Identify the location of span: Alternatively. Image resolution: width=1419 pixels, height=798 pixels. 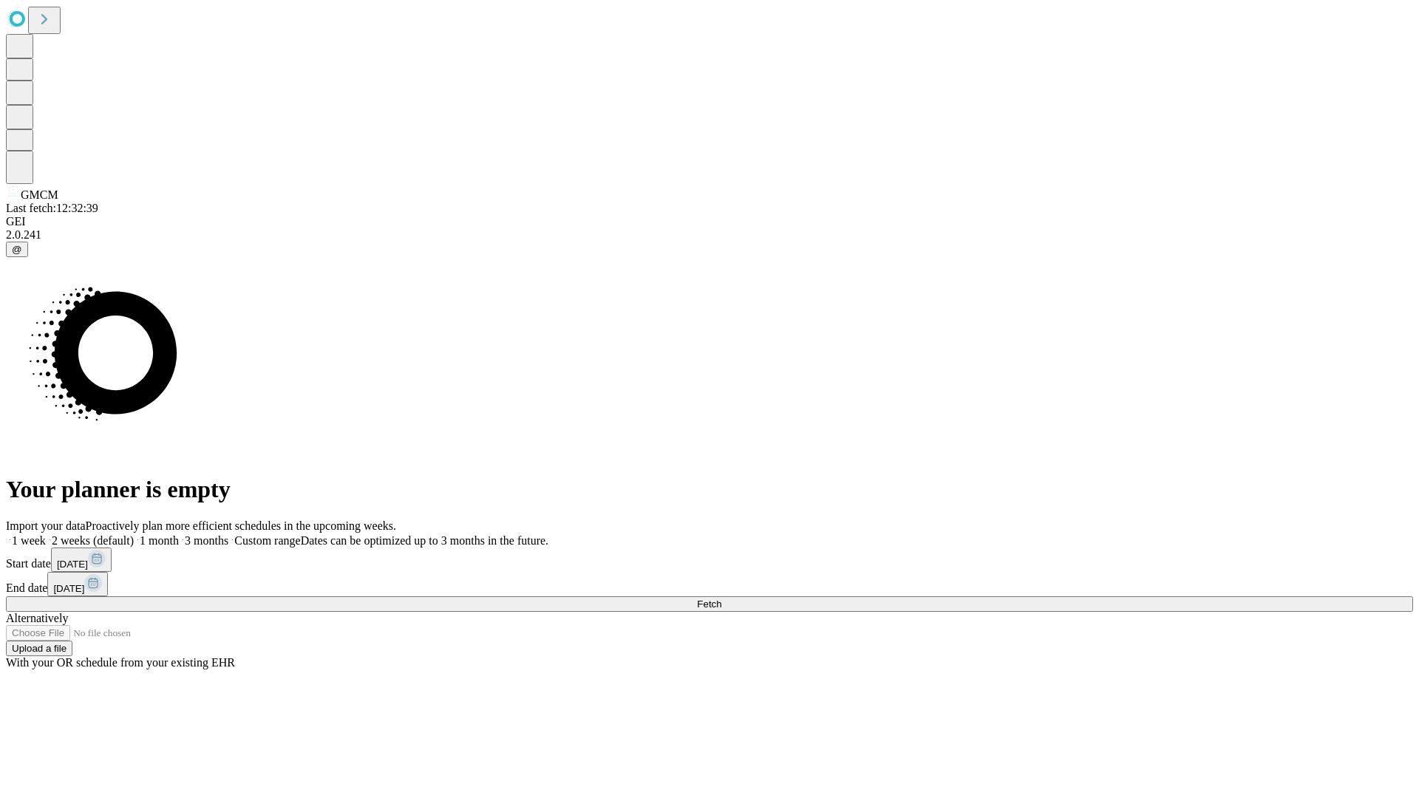
(37, 618).